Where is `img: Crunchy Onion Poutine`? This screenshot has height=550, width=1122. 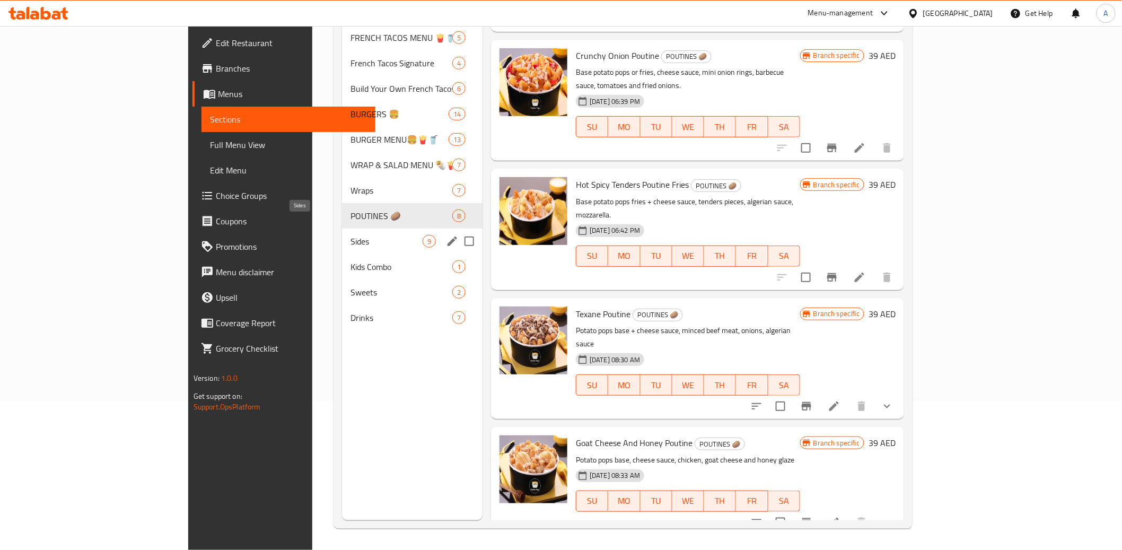 img: Crunchy Onion Poutine is located at coordinates (534, 82).